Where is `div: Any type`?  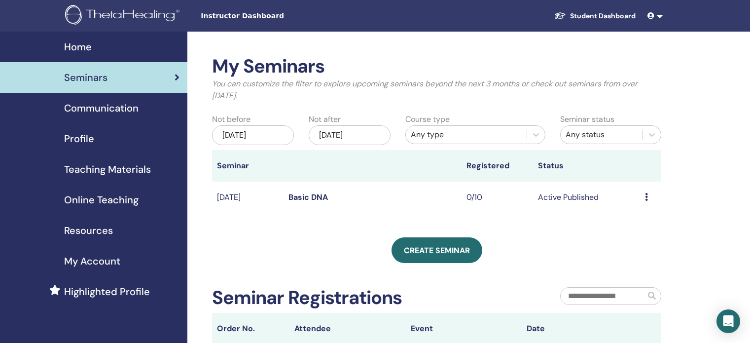
div: Any type is located at coordinates (466, 135).